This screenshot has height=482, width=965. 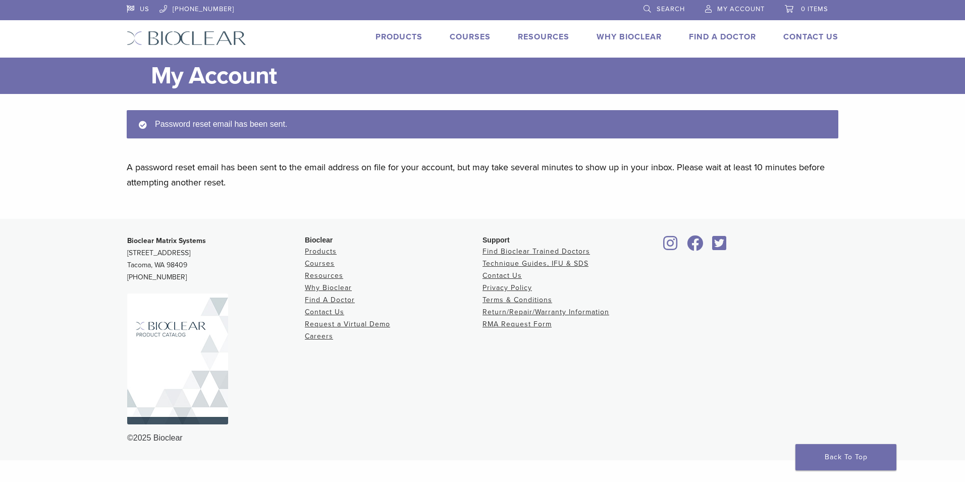 What do you see at coordinates (495, 76) in the screenshot?
I see `h1: My Account` at bounding box center [495, 76].